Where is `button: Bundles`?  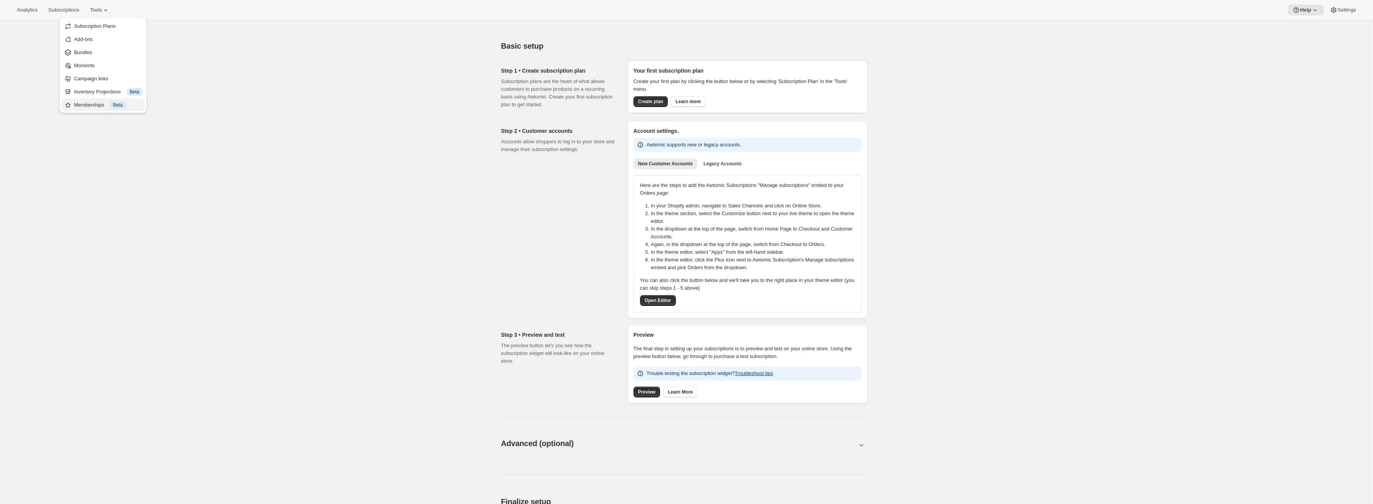
button: Bundles is located at coordinates (103, 52).